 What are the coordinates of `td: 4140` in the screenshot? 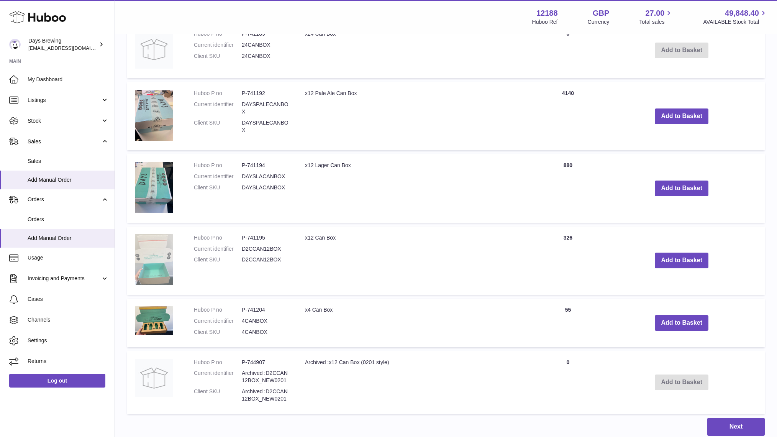 It's located at (568, 116).